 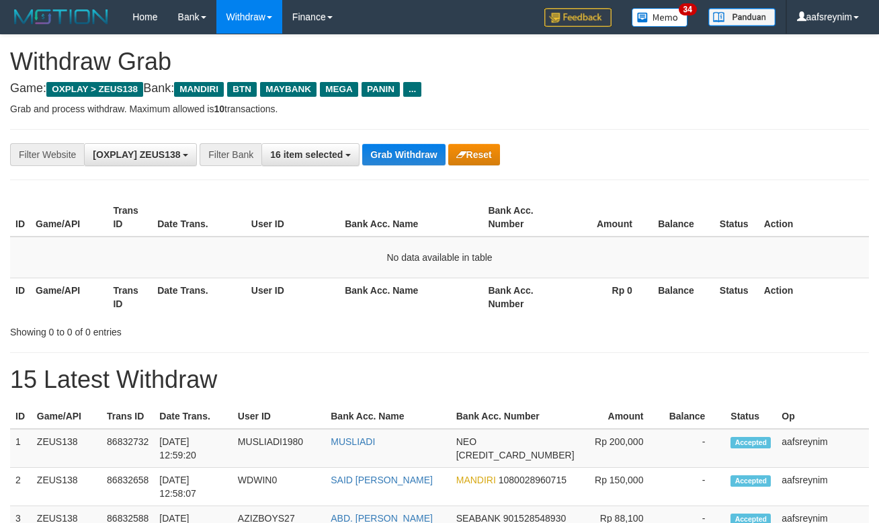 What do you see at coordinates (403, 155) in the screenshot?
I see `button: Grab Withdraw` at bounding box center [403, 155].